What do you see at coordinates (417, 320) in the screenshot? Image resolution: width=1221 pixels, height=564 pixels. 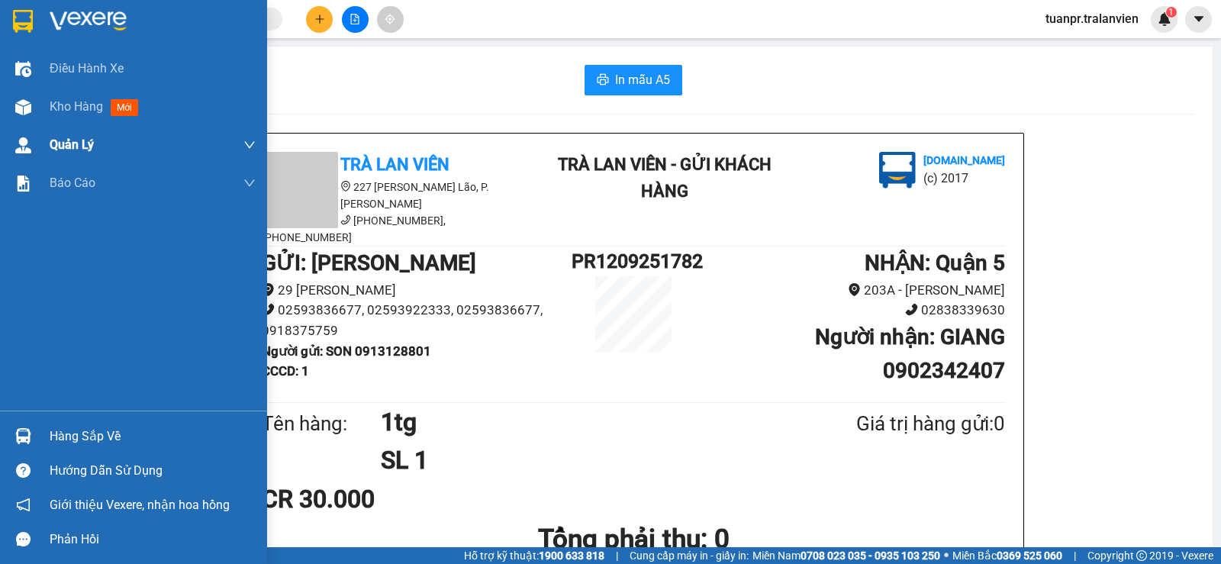 I see `li: 02593836677, 02593922333, 02593836677, 0918375759` at bounding box center [417, 320].